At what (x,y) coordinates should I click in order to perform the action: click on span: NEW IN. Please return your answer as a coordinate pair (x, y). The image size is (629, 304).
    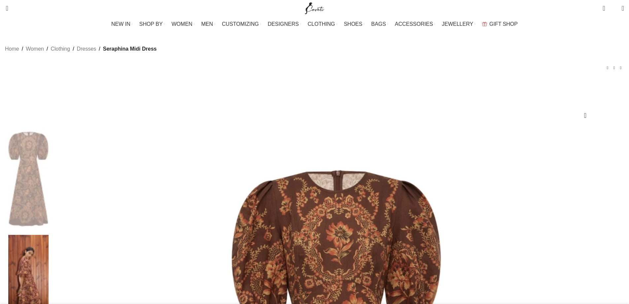
    Looking at the image, I should click on (121, 24).